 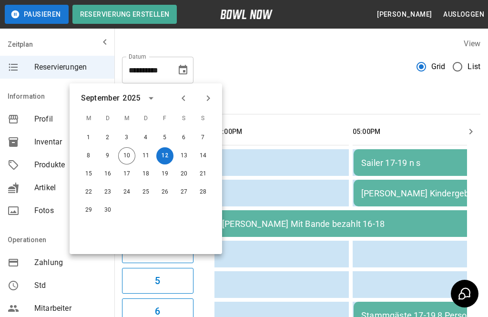 I want to click on img: logo, so click(x=246, y=14).